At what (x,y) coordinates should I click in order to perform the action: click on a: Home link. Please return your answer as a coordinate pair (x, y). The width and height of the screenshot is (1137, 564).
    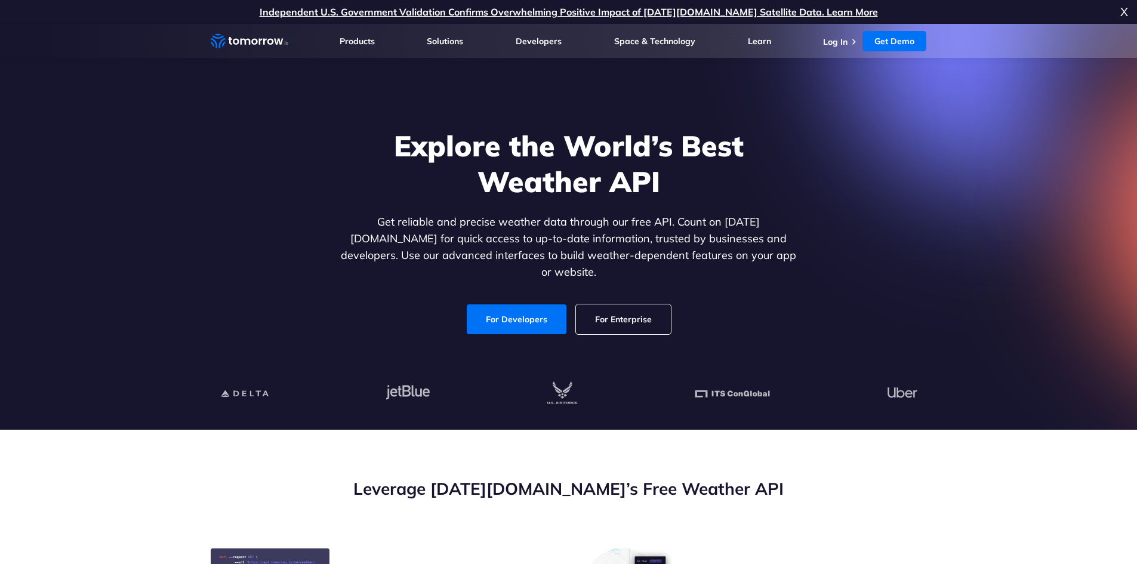
    Looking at the image, I should click on (250, 41).